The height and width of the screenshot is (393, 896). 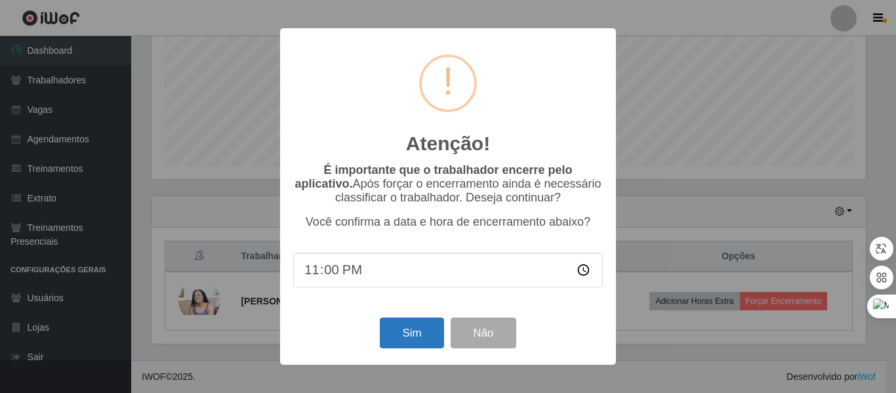 What do you see at coordinates (433, 176) in the screenshot?
I see `b: É importante que o trabalhador encerre pelo aplicativo.` at bounding box center [433, 176].